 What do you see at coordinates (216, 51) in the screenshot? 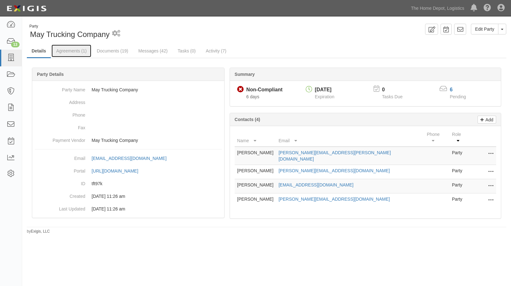
I see `a: Activity (7)` at bounding box center [216, 51].